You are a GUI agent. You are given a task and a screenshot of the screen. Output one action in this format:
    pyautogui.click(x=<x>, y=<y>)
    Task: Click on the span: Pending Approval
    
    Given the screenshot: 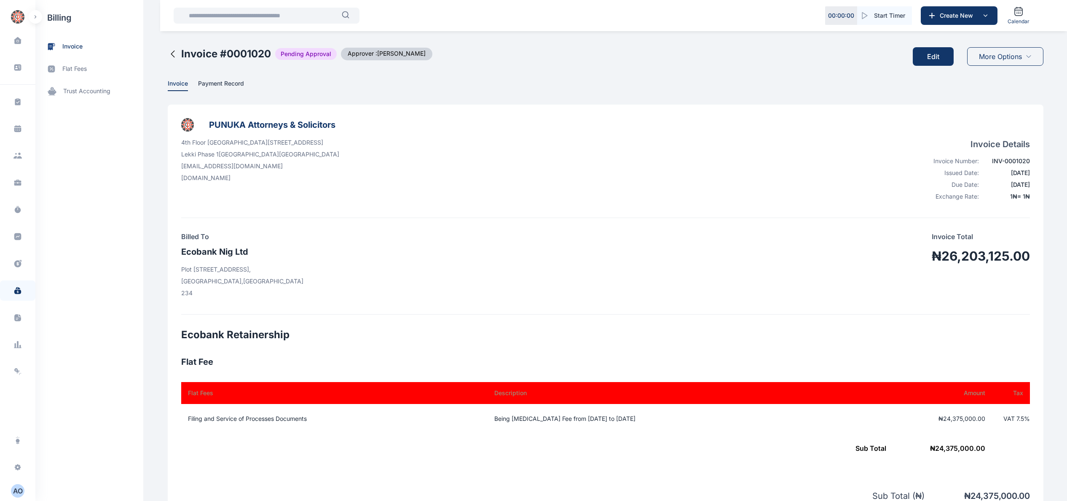 What is the action you would take?
    pyautogui.click(x=306, y=54)
    